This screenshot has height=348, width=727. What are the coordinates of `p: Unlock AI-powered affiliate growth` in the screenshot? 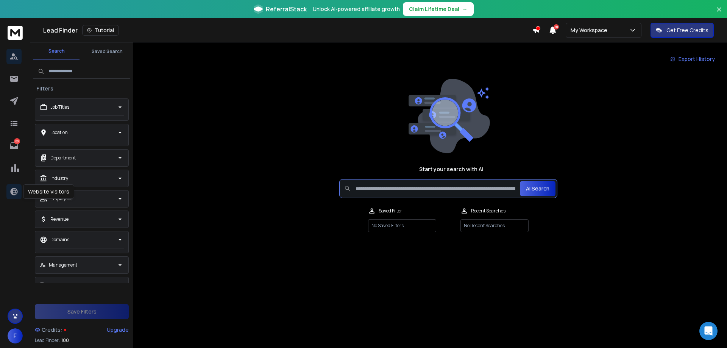 It's located at (356, 9).